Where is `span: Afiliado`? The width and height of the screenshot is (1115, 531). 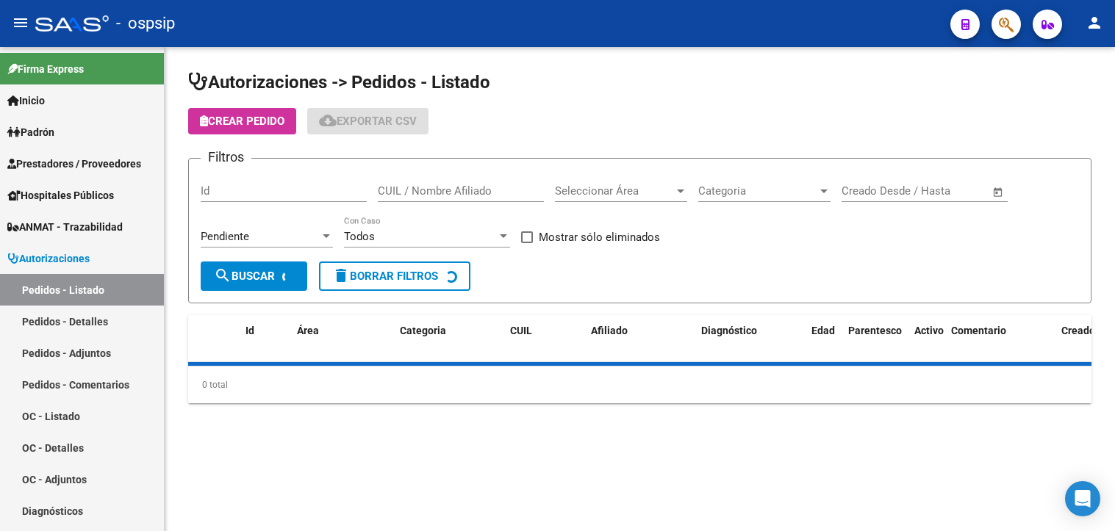 span: Afiliado is located at coordinates (609, 331).